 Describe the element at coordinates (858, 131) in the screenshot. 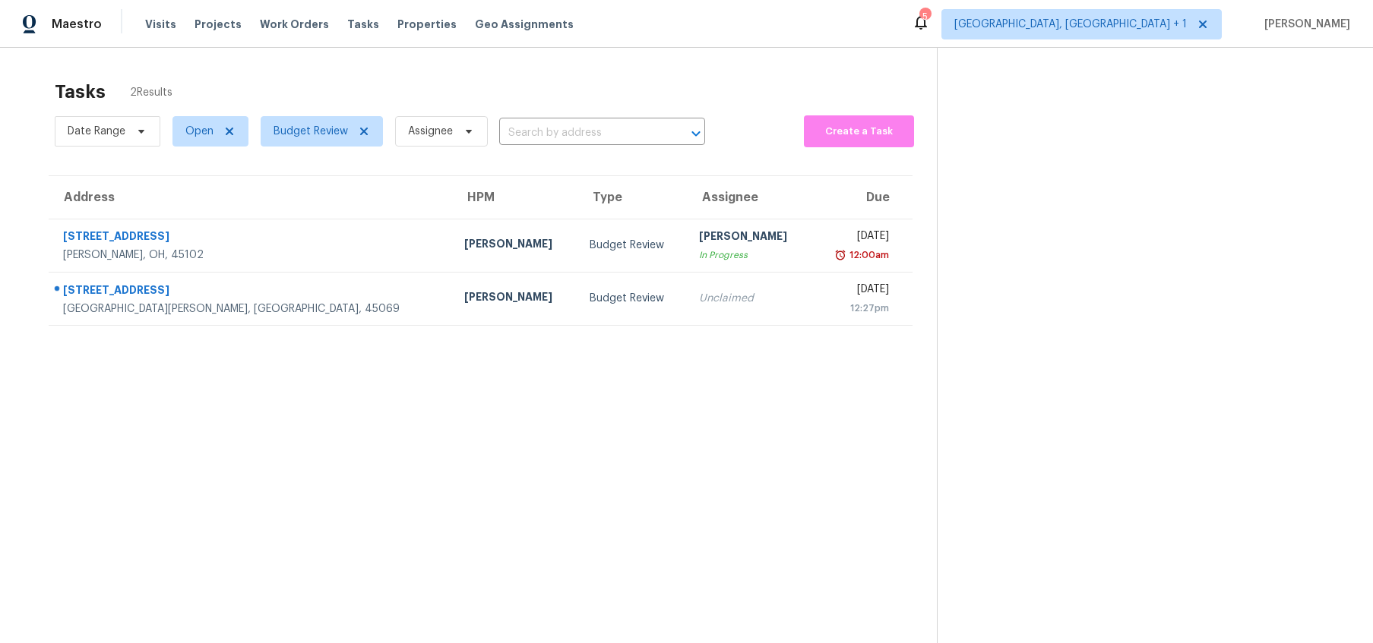

I see `span: Create a Task` at that location.